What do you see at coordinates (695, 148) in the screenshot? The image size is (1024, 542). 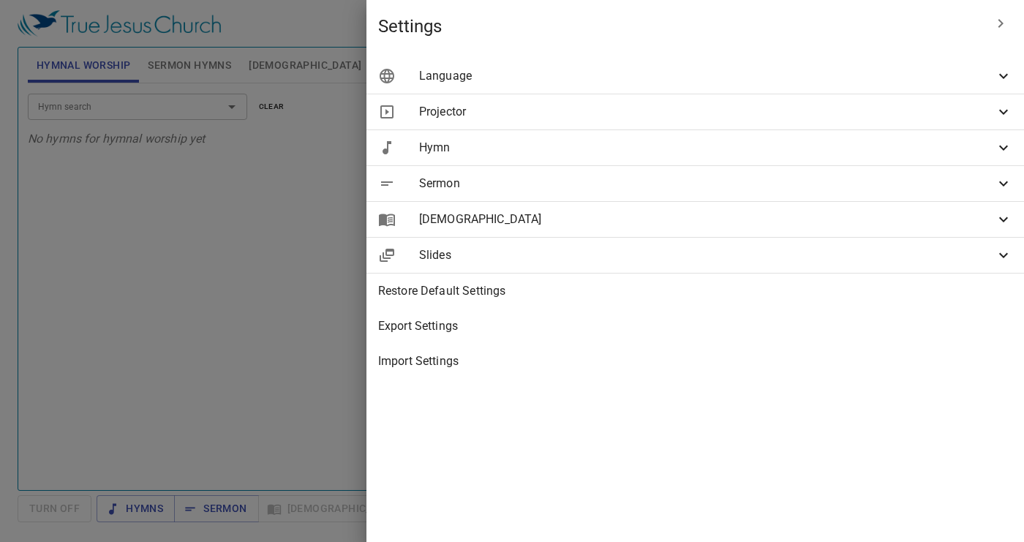 I see `div: Hymn` at bounding box center [695, 148].